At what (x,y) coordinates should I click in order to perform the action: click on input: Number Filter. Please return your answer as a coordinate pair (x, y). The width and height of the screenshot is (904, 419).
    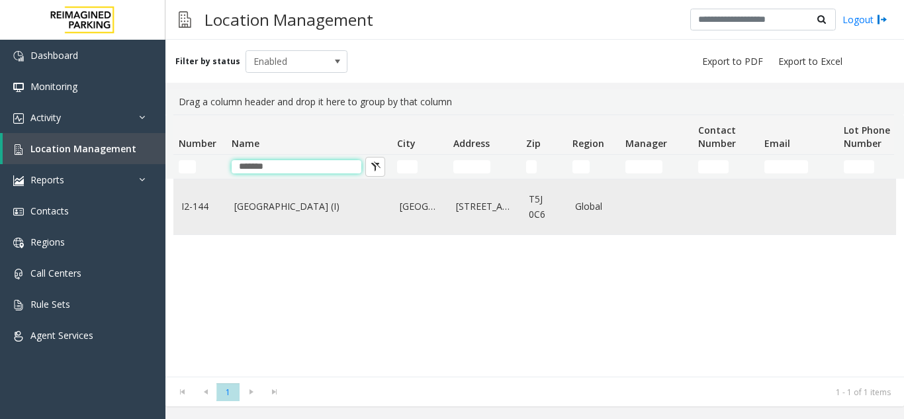
    Looking at the image, I should click on (187, 167).